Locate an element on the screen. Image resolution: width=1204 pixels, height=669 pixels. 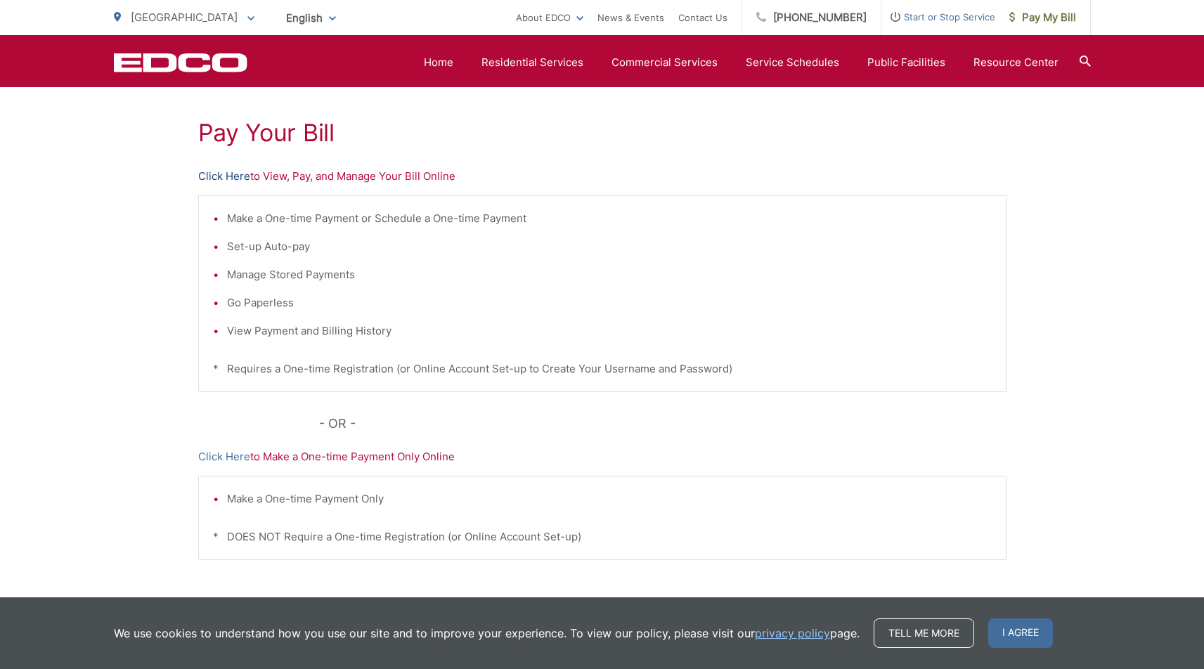
a: Service Schedules is located at coordinates (792, 63).